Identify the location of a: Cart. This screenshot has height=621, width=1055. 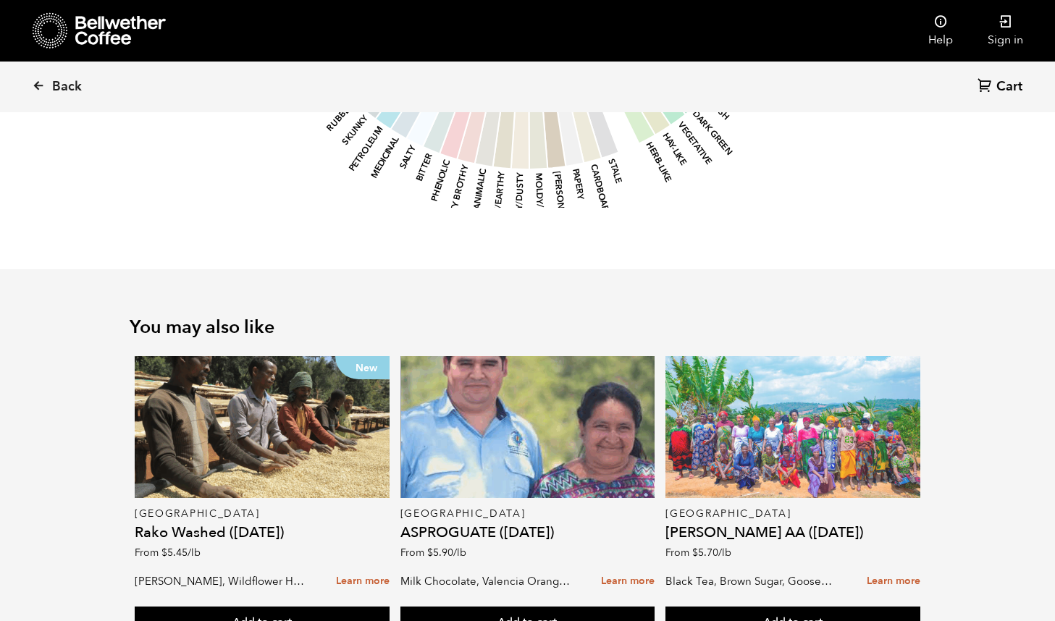
(1001, 87).